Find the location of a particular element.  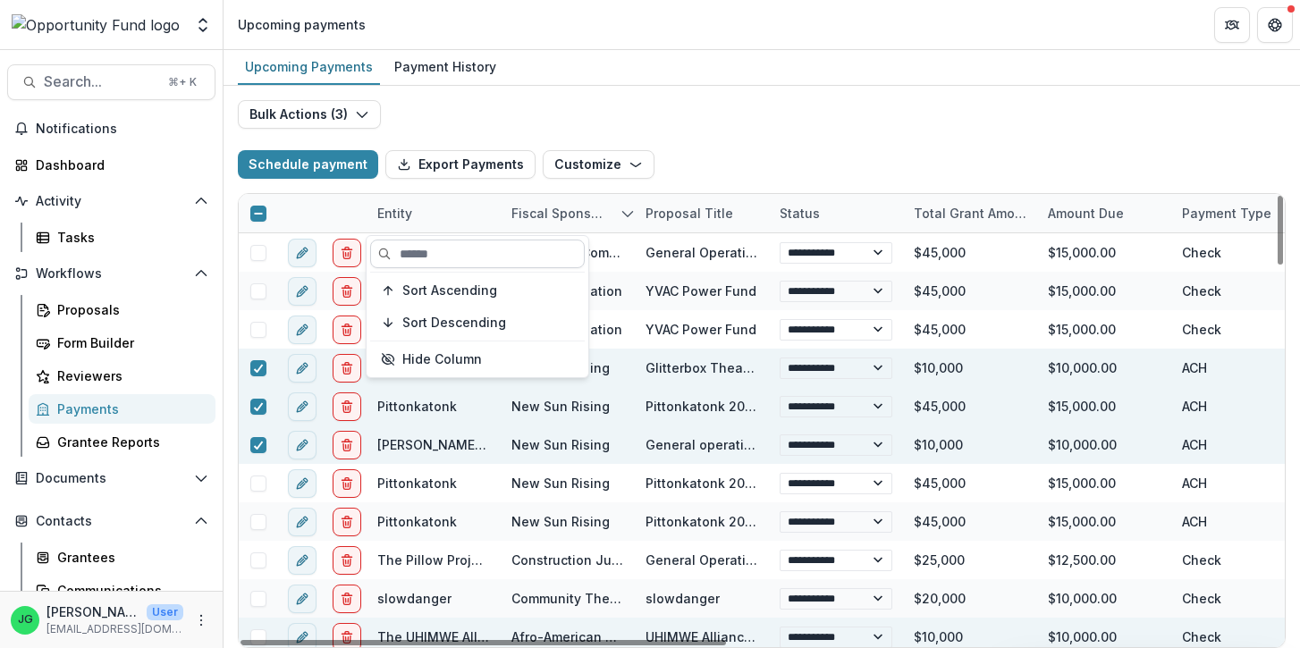

button: Get Help is located at coordinates (1275, 25).